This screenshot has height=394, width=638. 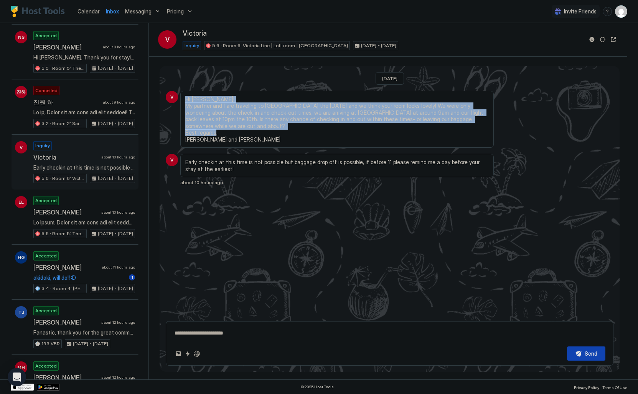 I want to click on span: Privacy Policy, so click(x=587, y=388).